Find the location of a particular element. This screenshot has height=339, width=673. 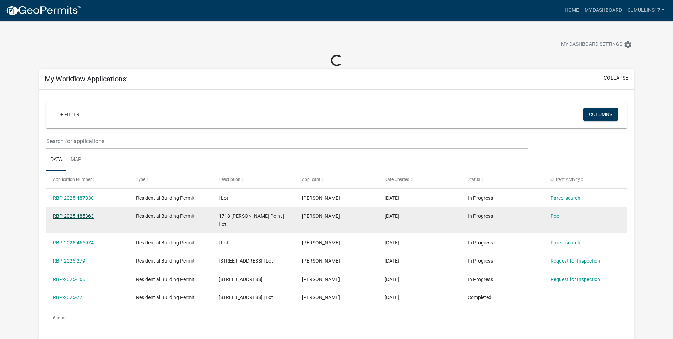

a: RBP-2025-466074 is located at coordinates (73, 243).